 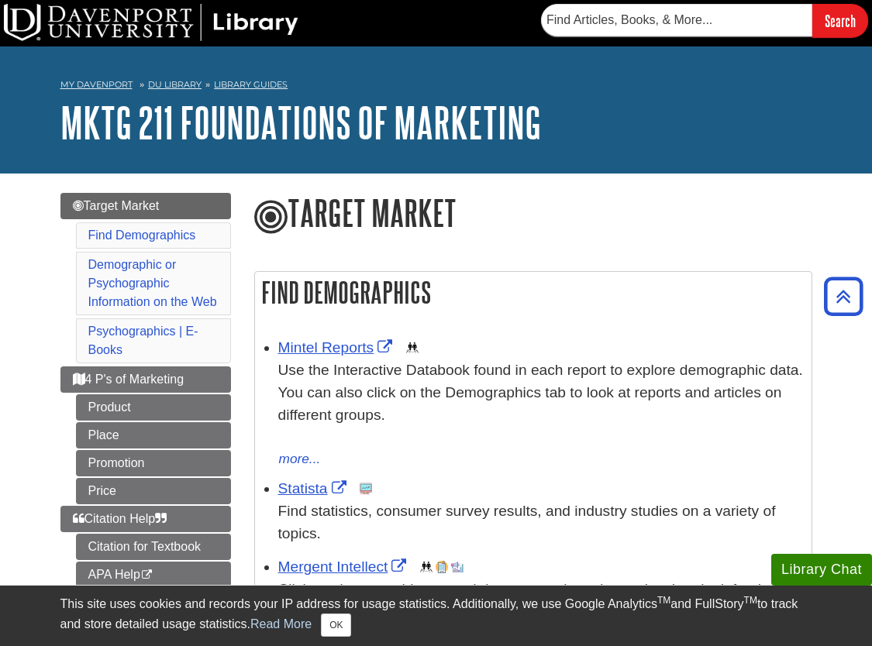 I want to click on a: Product, so click(x=153, y=408).